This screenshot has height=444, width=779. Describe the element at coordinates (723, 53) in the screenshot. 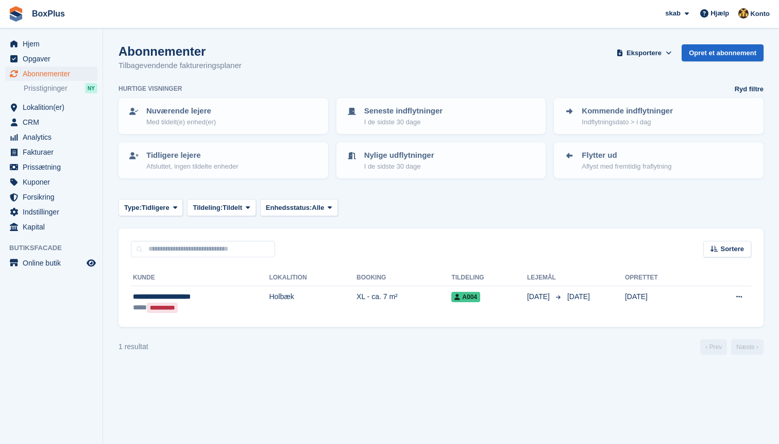

I see `a: Opret et abonnement` at that location.